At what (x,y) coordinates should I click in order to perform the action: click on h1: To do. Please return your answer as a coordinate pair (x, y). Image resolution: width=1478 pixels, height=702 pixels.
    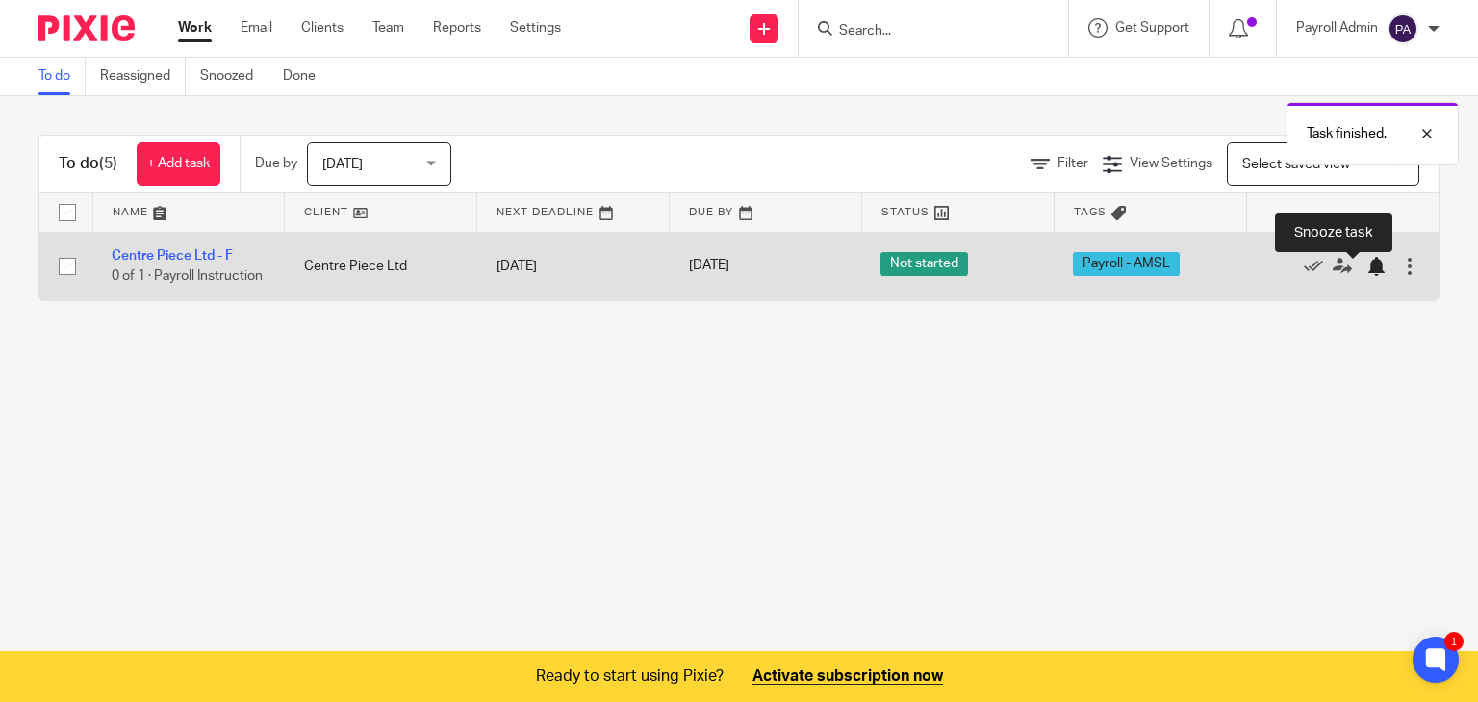
    Looking at the image, I should click on (88, 164).